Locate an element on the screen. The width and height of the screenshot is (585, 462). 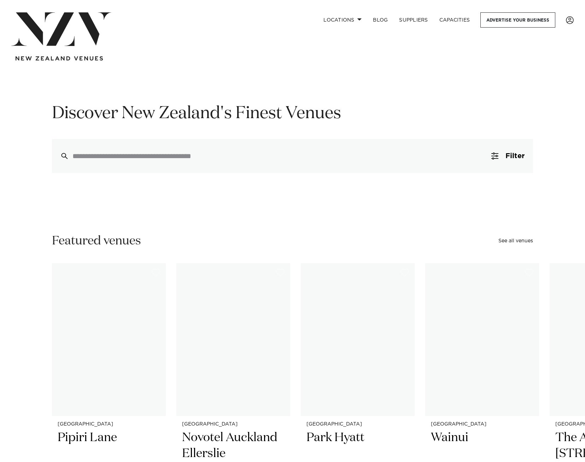
button: Filter is located at coordinates (508, 156).